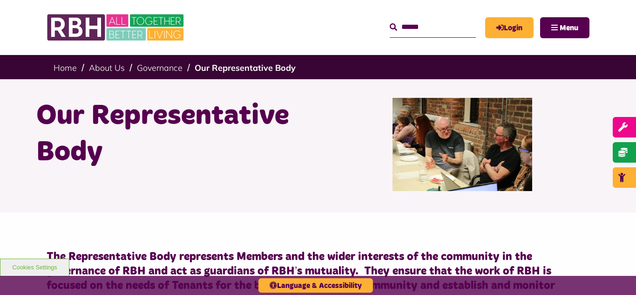 This screenshot has height=295, width=636. Describe the element at coordinates (107, 67) in the screenshot. I see `a: About Us` at that location.